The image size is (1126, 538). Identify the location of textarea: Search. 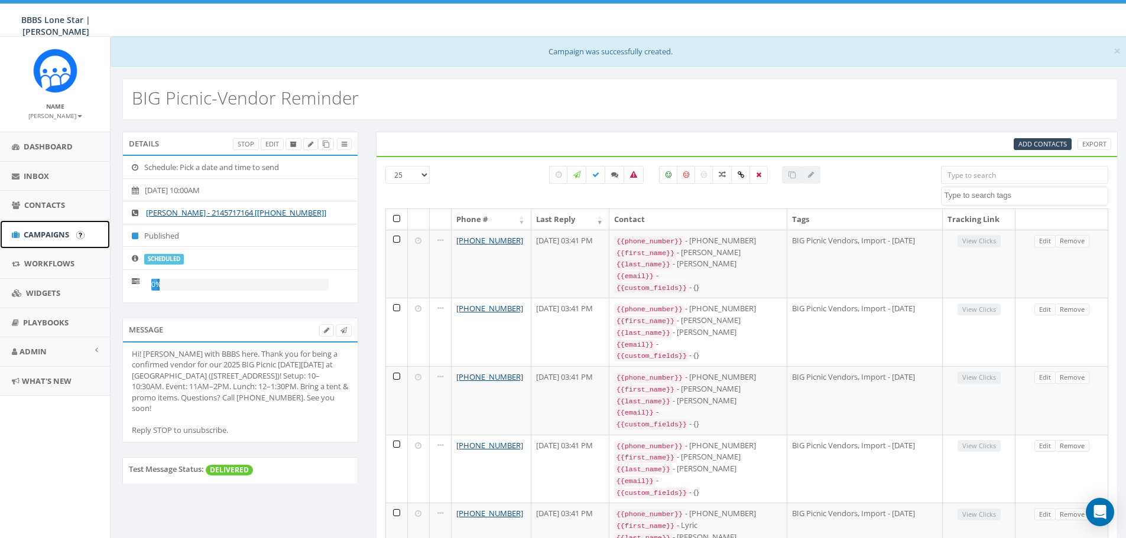
(1026, 196).